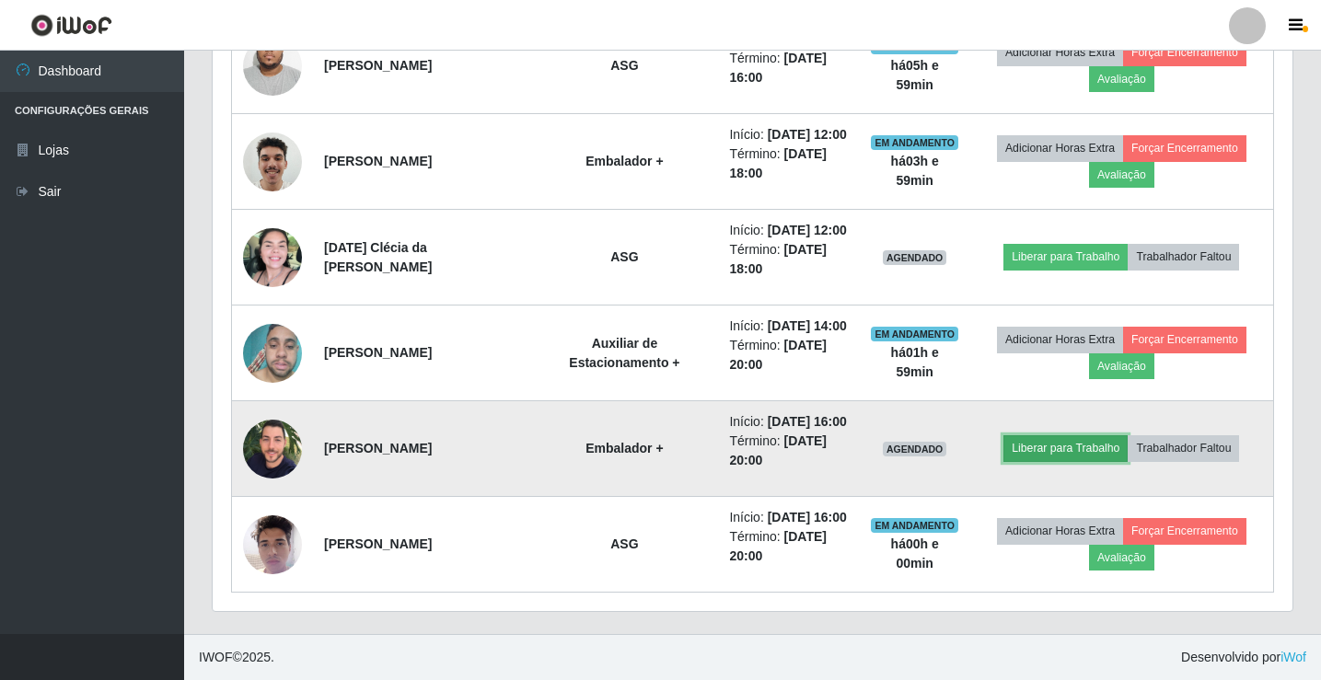 The width and height of the screenshot is (1321, 680). Describe the element at coordinates (272, 448) in the screenshot. I see `img: 1683118670739.jpeg` at that location.